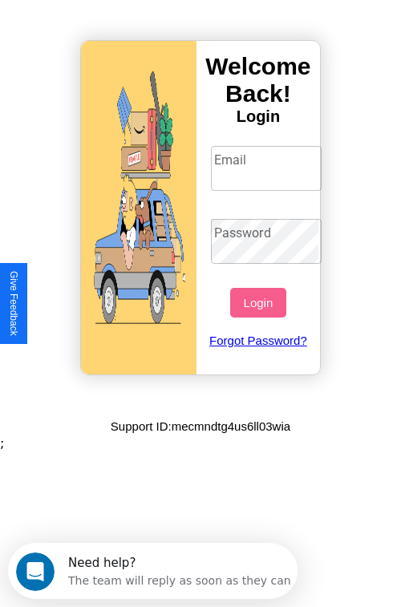 The height and width of the screenshot is (607, 401). Describe the element at coordinates (258, 116) in the screenshot. I see `h4: Login` at that location.